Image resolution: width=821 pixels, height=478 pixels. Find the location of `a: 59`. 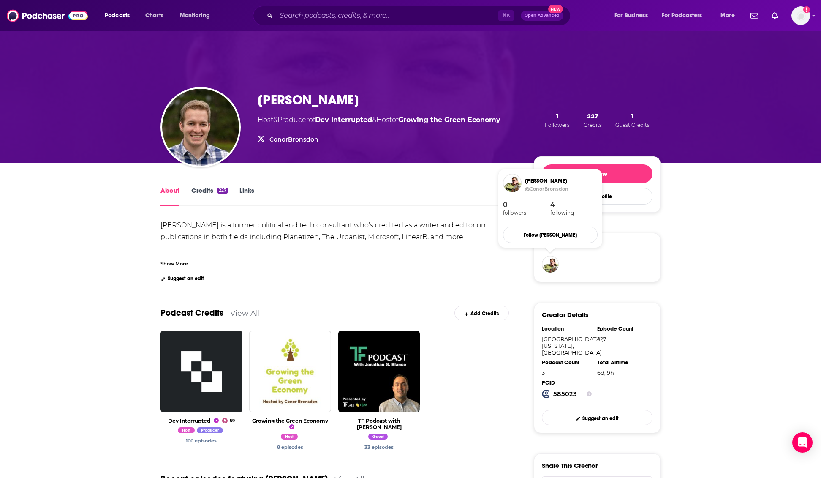

a: 59 is located at coordinates (228, 420).